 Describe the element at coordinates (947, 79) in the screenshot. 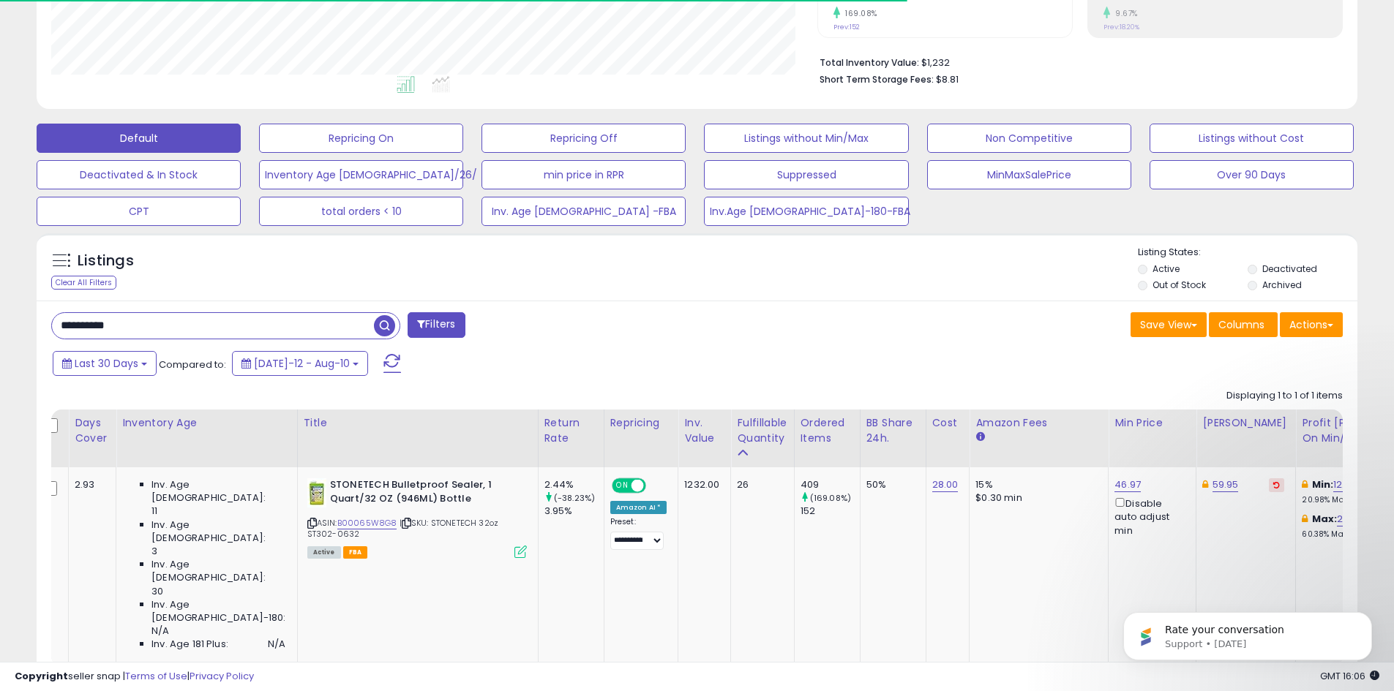

I see `span: $8.81` at that location.